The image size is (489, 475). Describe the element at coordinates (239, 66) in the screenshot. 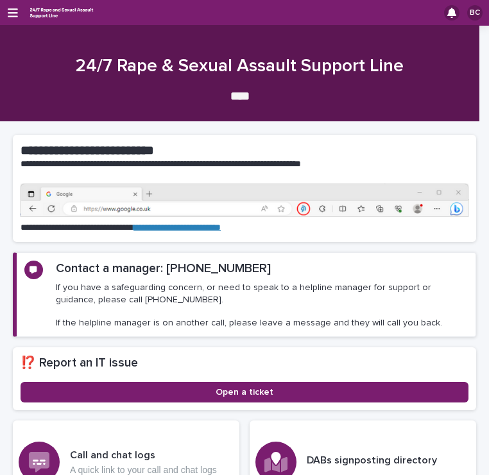

I see `h1: 24/7 Rape & Sexual Assault Support Line` at that location.